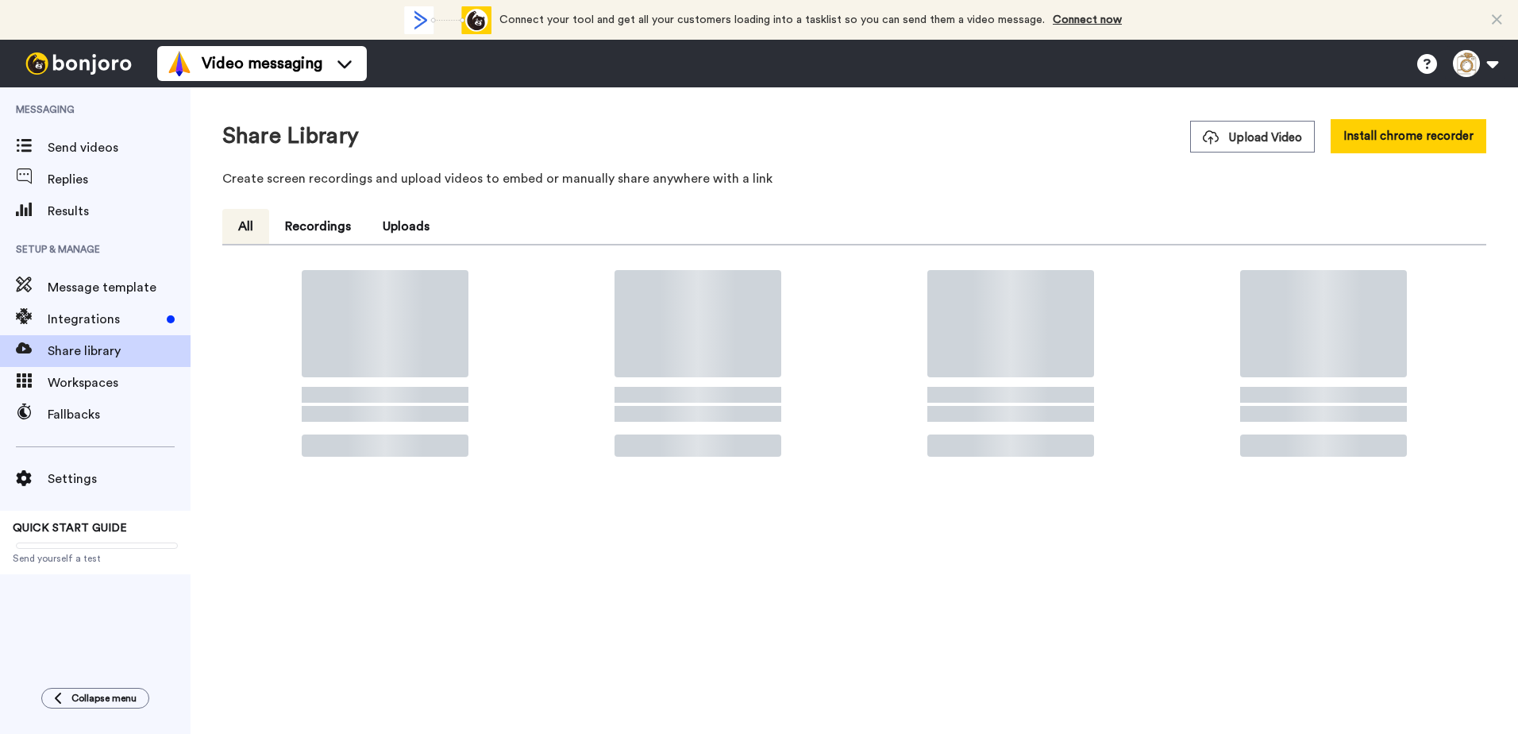  I want to click on span: Share library, so click(119, 351).